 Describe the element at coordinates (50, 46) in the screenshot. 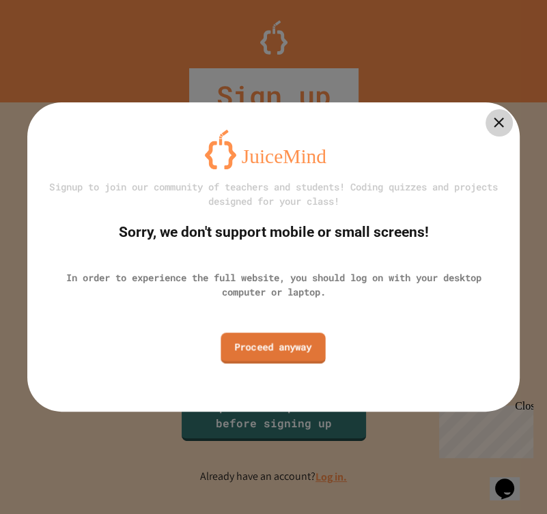

I see `div: Chat with us now!Close` at that location.